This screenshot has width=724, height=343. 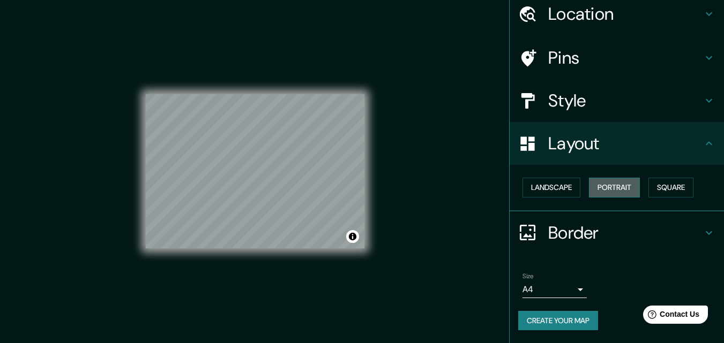 I want to click on div: Style, so click(x=617, y=101).